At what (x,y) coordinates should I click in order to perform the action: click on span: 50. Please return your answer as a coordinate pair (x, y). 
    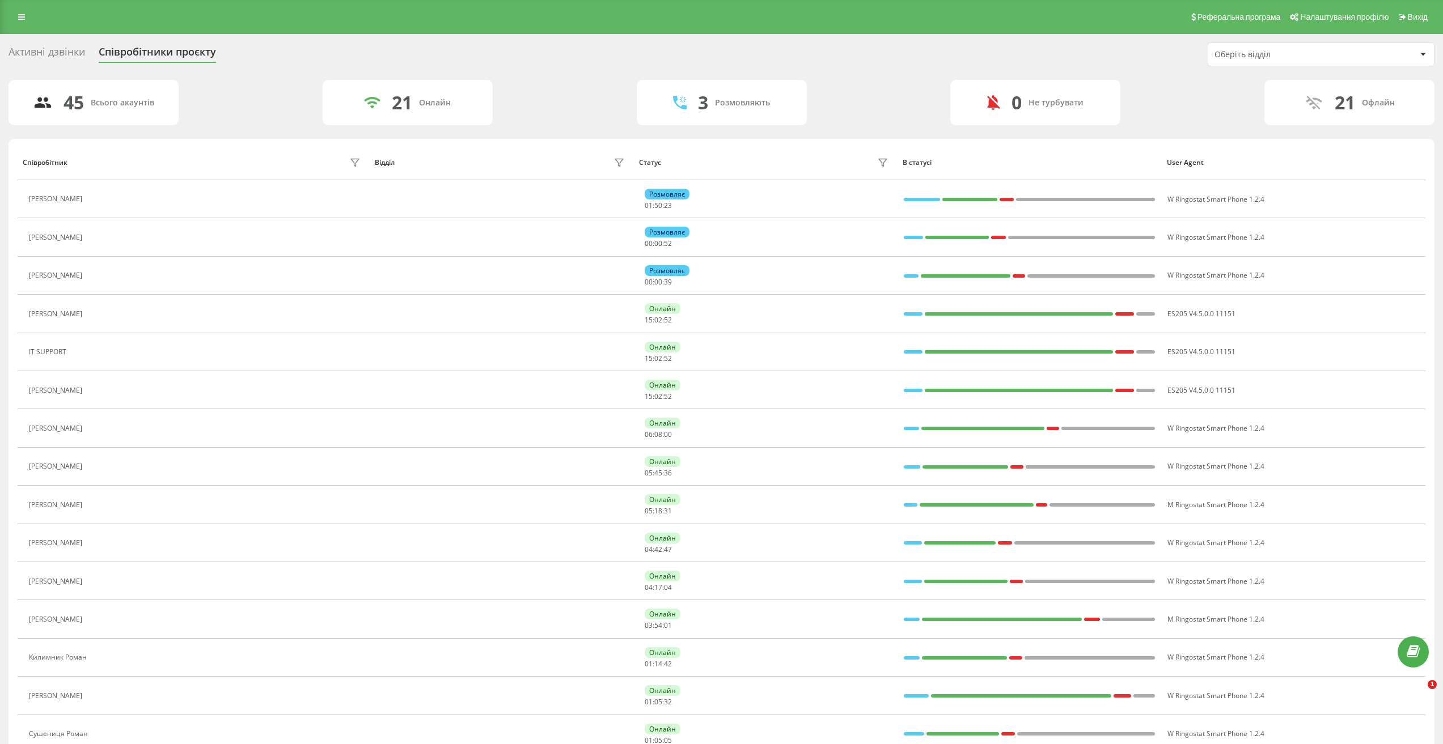
    Looking at the image, I should click on (658, 205).